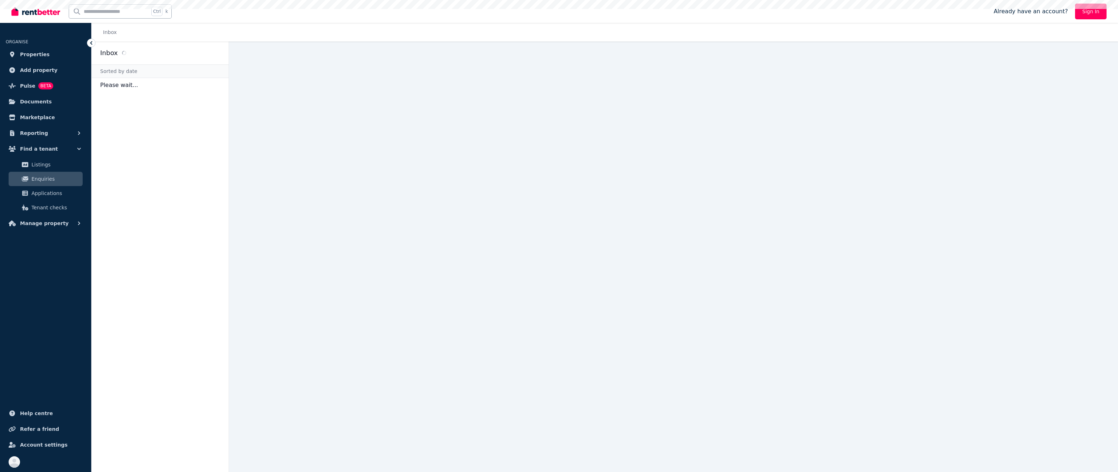 The image size is (1118, 472). Describe the element at coordinates (55, 208) in the screenshot. I see `span: Tenant checks` at that location.